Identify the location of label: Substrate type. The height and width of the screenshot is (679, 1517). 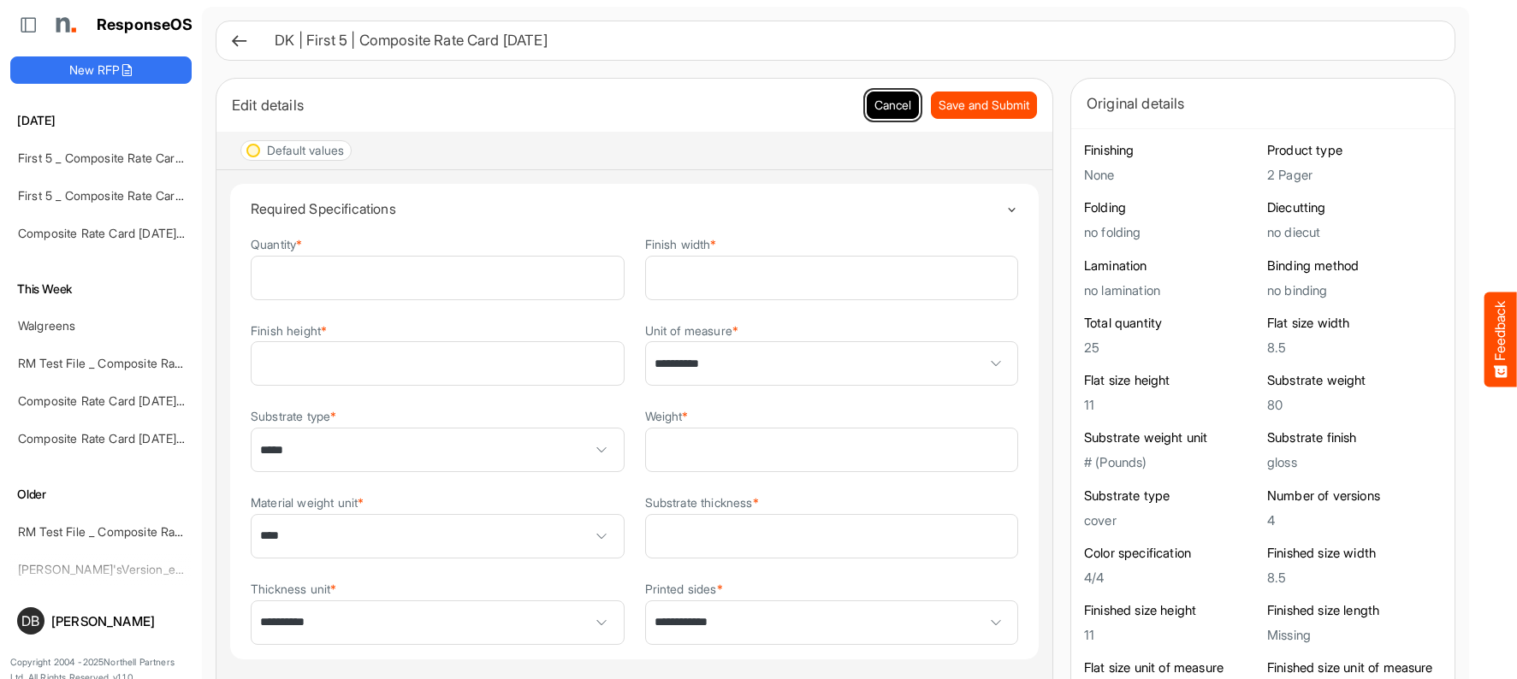
(293, 416).